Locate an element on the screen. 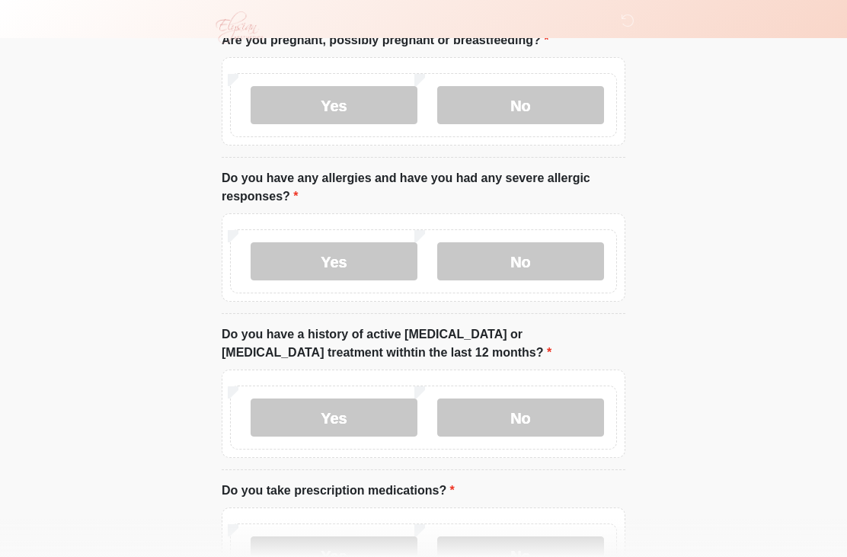 Image resolution: width=847 pixels, height=557 pixels. label: Do you take prescription medications? is located at coordinates (338, 491).